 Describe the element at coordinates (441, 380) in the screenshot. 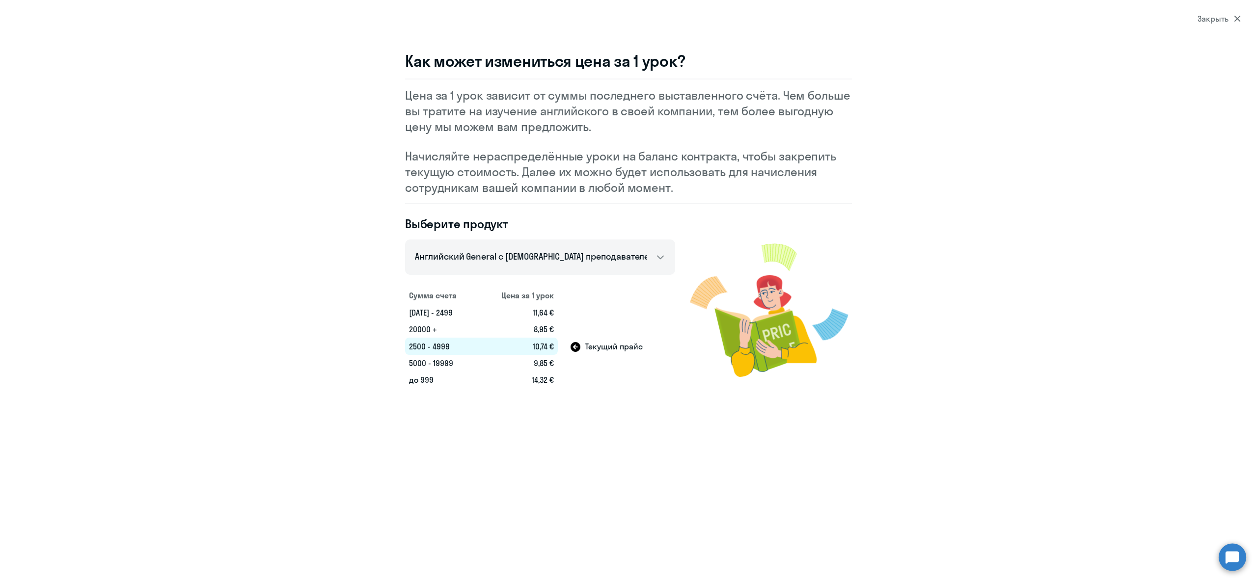

I see `td: до 999` at that location.